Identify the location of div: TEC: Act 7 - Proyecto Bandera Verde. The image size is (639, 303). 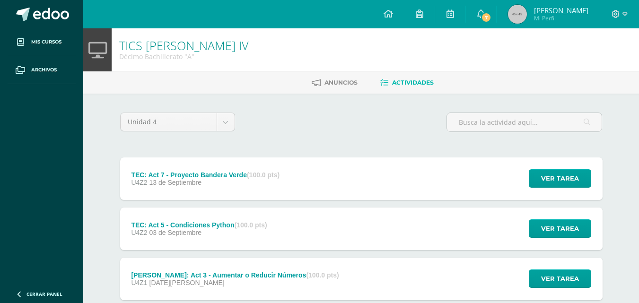
(205, 175).